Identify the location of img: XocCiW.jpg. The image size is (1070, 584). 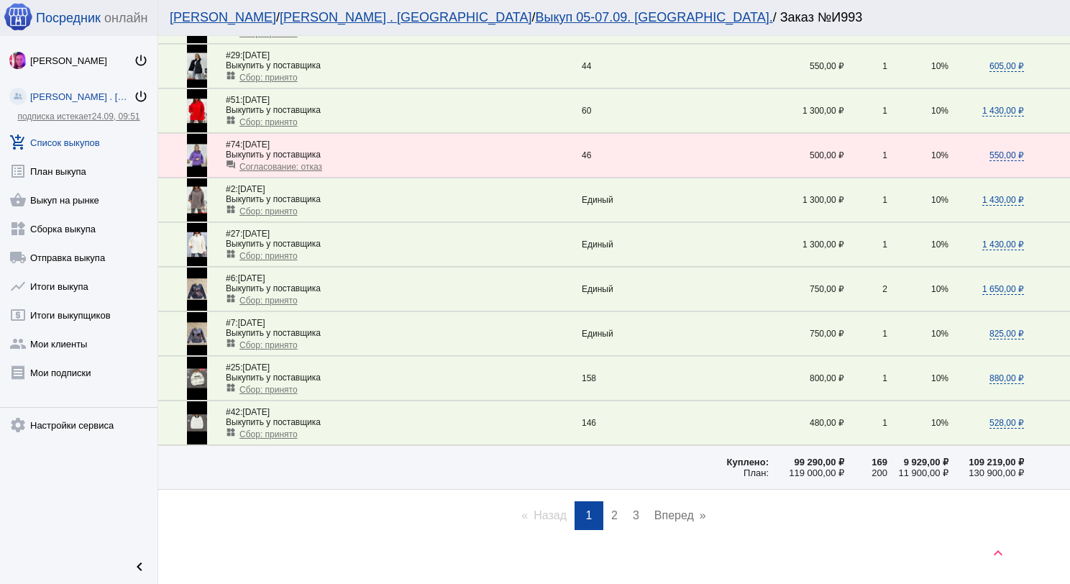
(197, 244).